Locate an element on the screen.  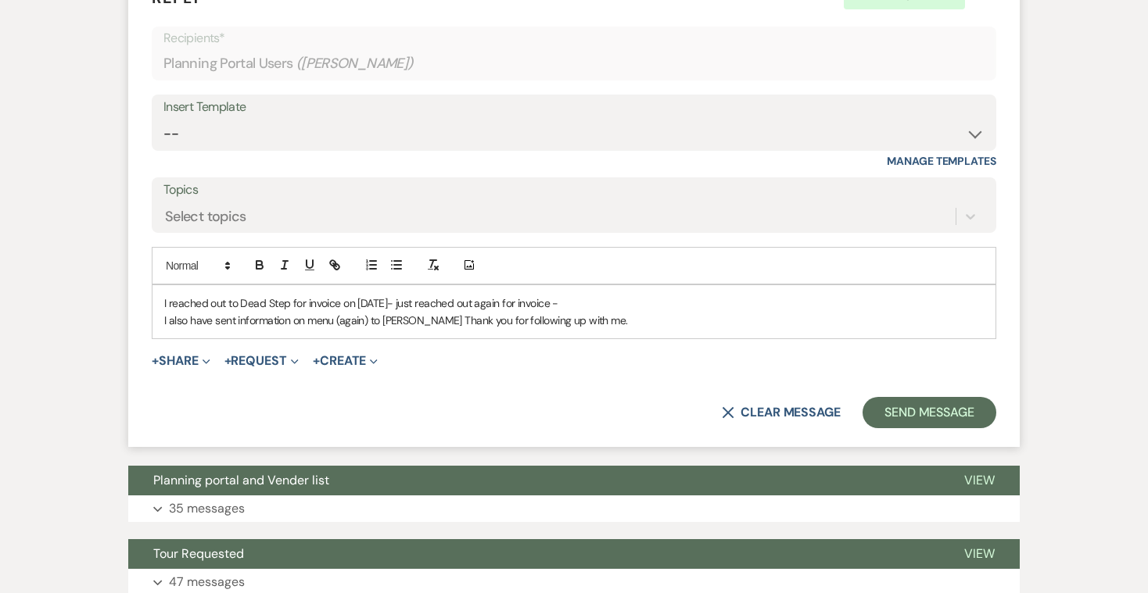
a: Manage Templates is located at coordinates (941, 161).